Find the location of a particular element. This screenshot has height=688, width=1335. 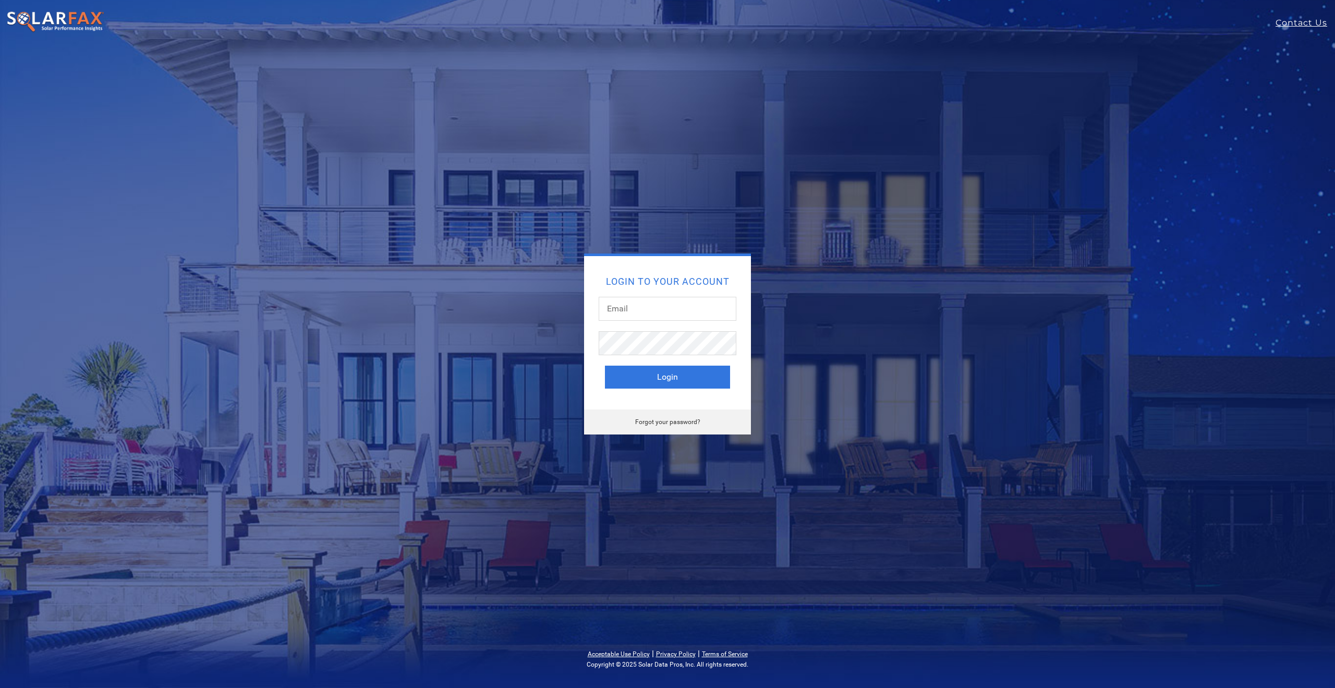

a: Acceptable Use Policy is located at coordinates (618, 654).